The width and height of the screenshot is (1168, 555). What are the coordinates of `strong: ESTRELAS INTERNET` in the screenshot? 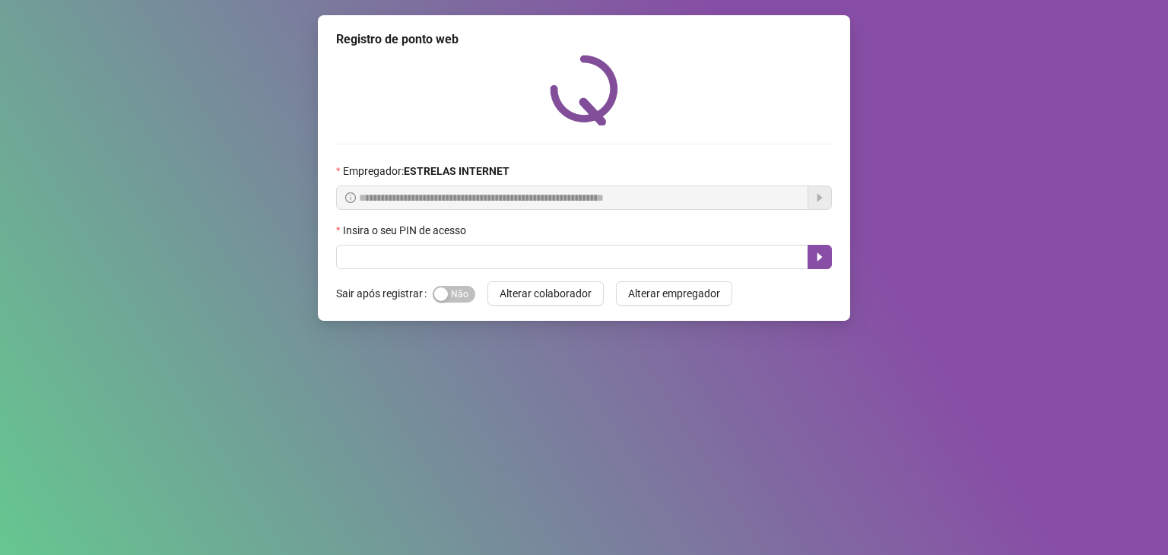 It's located at (456, 171).